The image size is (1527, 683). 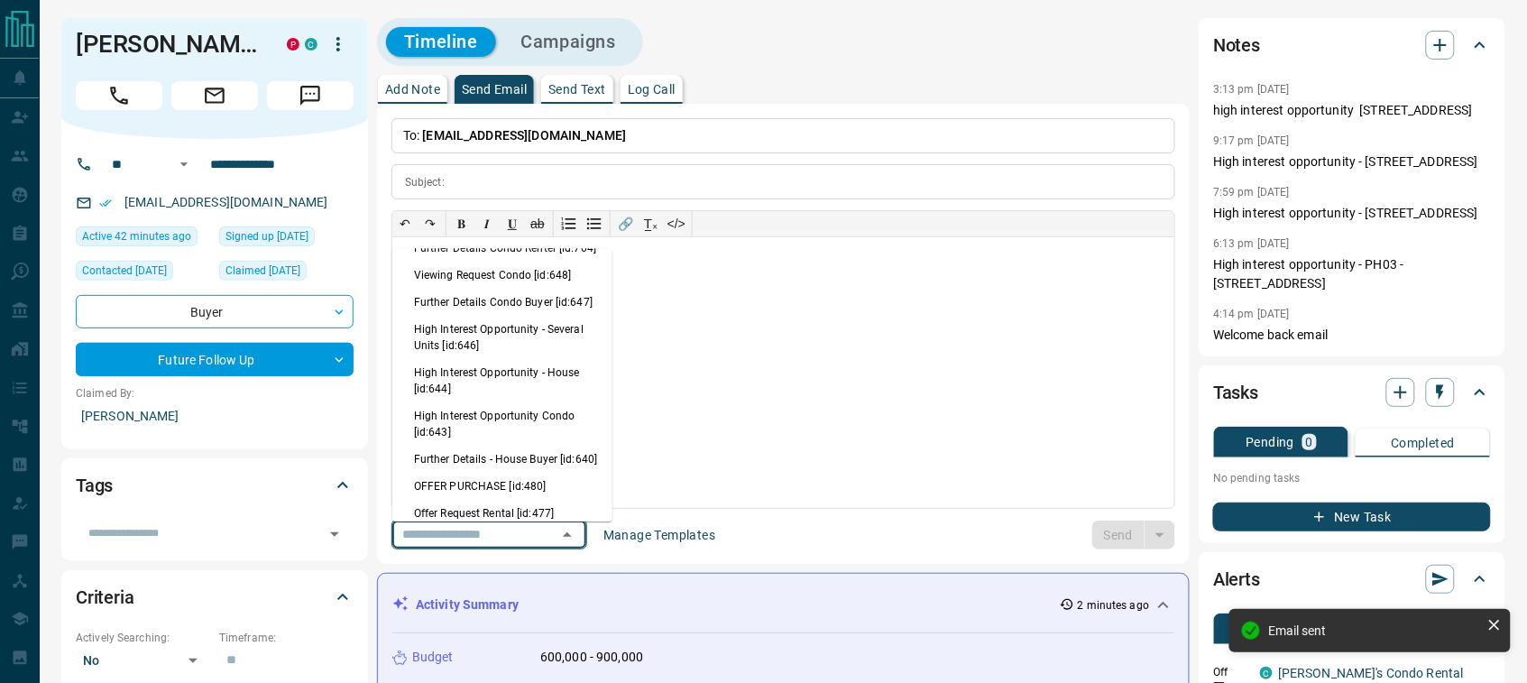 I want to click on span: Active 42 minutes ago, so click(x=136, y=236).